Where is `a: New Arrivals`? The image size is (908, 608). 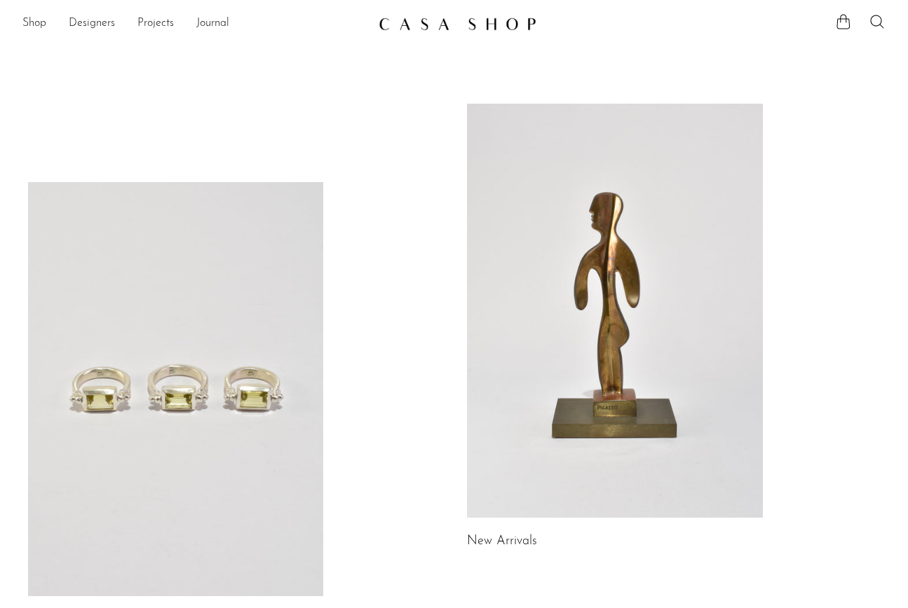
a: New Arrivals is located at coordinates (502, 542).